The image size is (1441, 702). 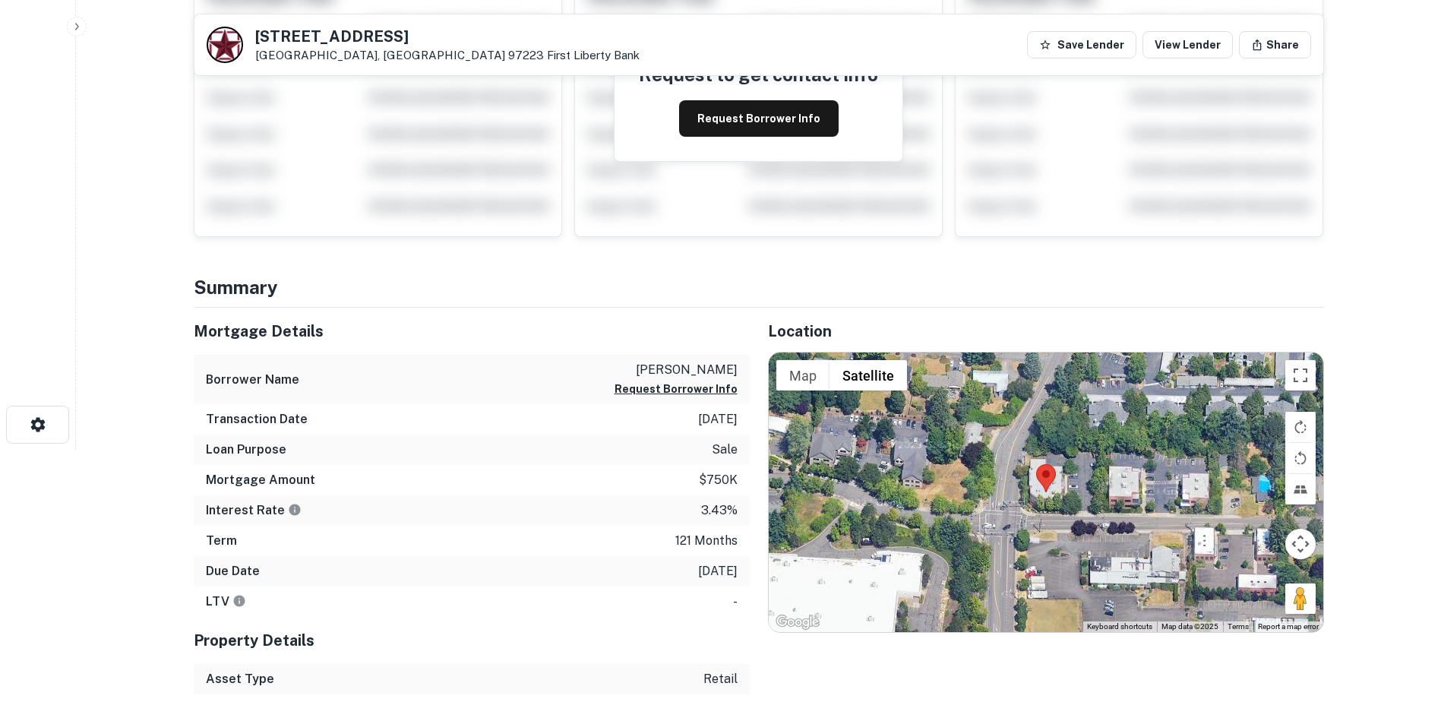 I want to click on p: $750k, so click(x=718, y=480).